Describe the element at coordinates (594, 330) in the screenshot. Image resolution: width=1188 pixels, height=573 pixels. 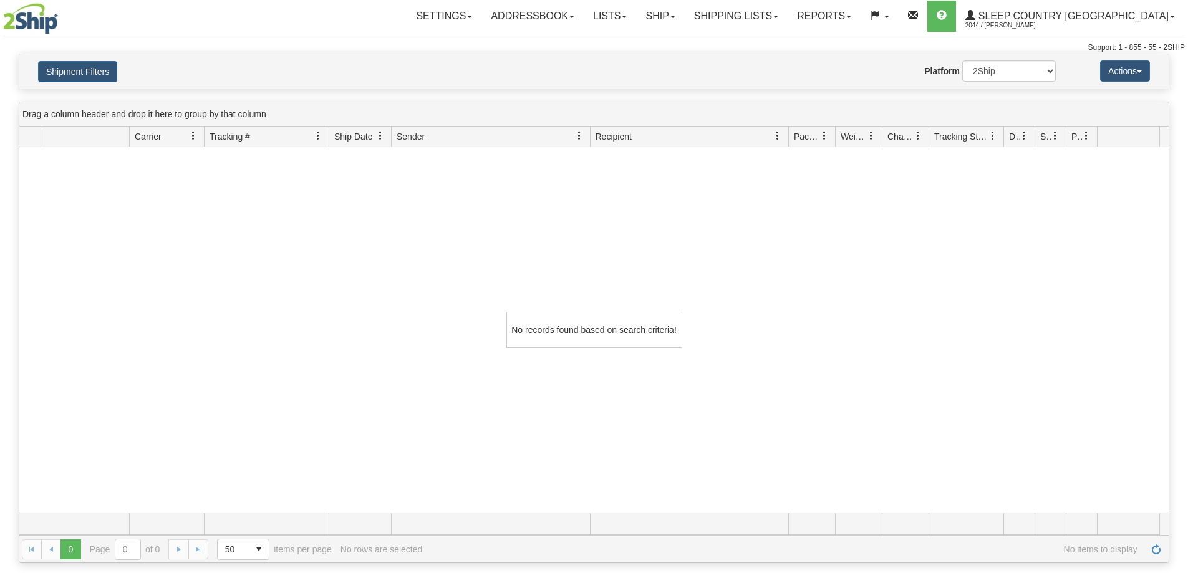
I see `div: No records found based on search criteria!` at that location.